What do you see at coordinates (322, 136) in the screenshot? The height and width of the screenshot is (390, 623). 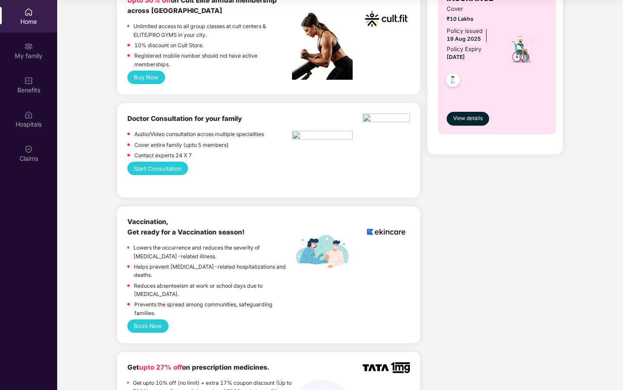 I see `img: pngtree-physiotherapy-physiotherapist-rehab-disability-stretching-png-image_6063262.png` at bounding box center [322, 136].